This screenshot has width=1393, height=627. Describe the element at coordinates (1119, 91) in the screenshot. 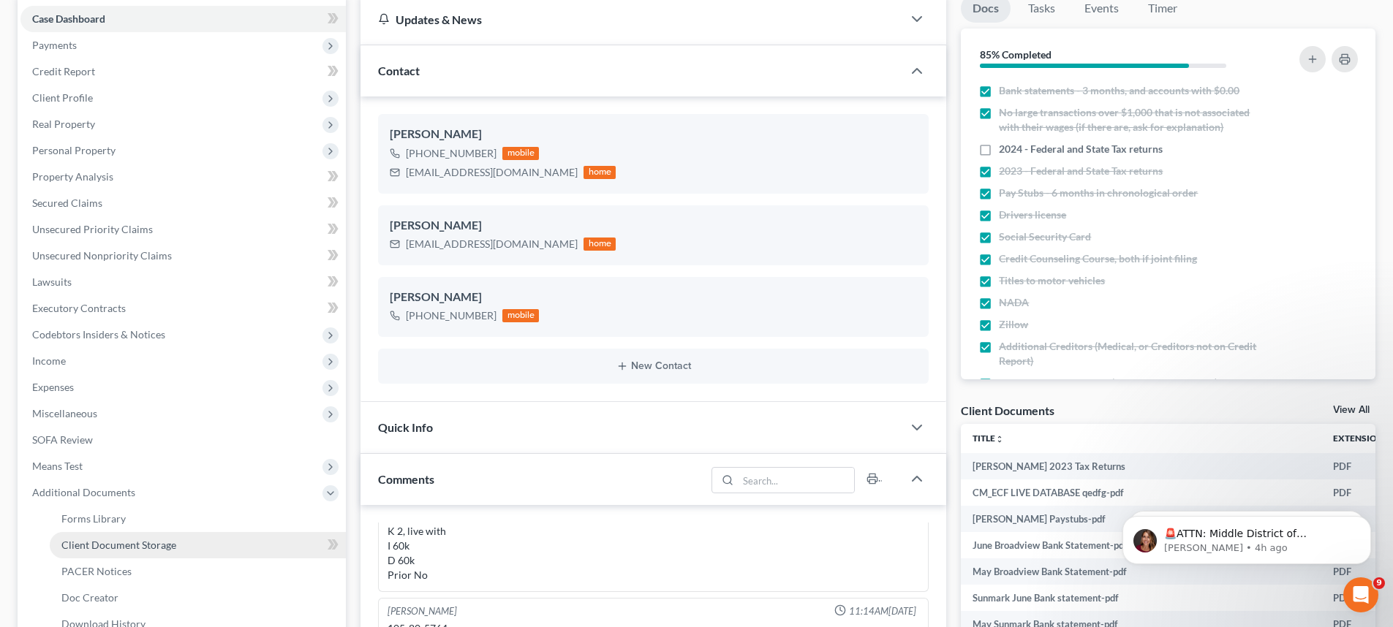

I see `span: Bank statements - 3 months, and accounts with $0.00` at that location.